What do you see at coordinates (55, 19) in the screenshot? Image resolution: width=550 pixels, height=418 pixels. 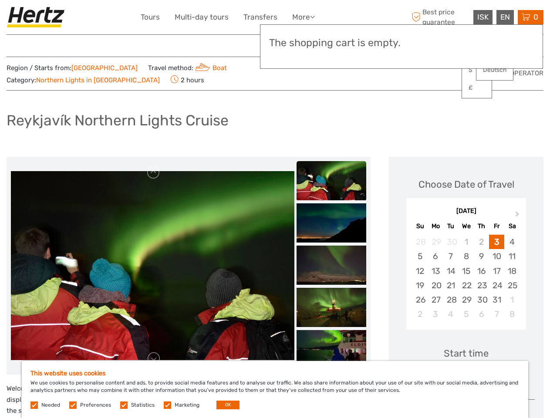 I see `p: We're away right now. Please check back later!` at bounding box center [55, 19].